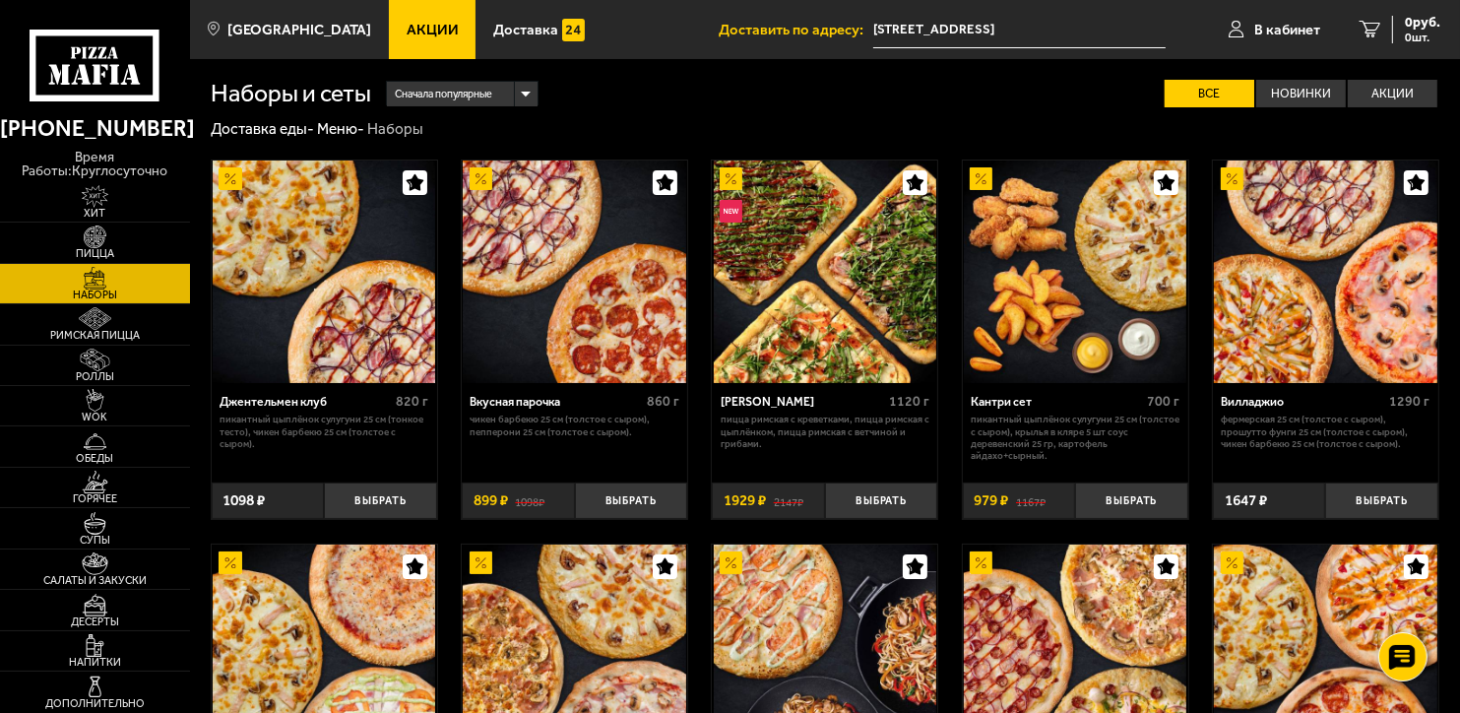  I want to click on a: АкционныйДжентельмен клуб, so click(324, 272).